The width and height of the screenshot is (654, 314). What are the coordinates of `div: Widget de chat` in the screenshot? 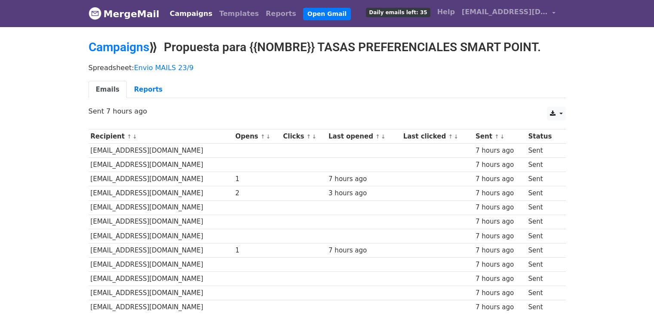 It's located at (633, 293).